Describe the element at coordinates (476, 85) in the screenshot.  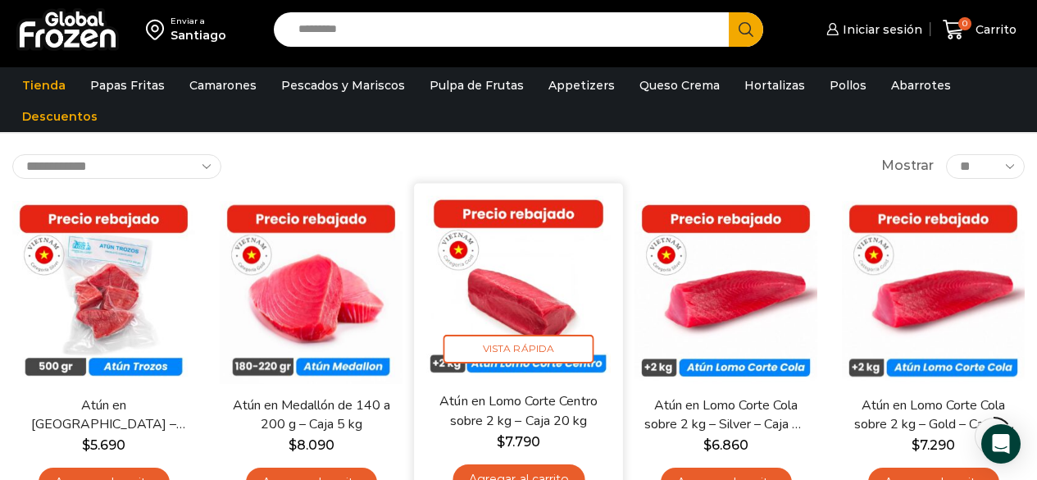
I see `a: Pulpa de Frutas` at that location.